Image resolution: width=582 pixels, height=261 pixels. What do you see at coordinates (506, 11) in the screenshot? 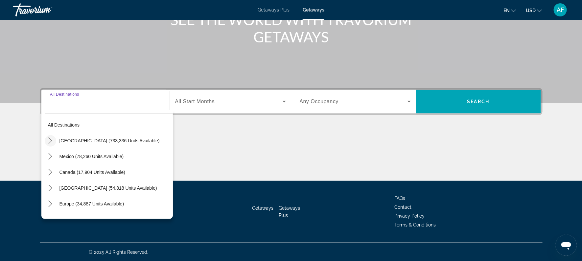
I see `span: en` at bounding box center [506, 11].